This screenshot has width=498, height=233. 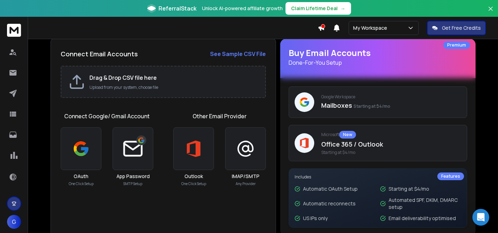 I want to click on h2: Drag & Drop CSV file here, so click(x=174, y=78).